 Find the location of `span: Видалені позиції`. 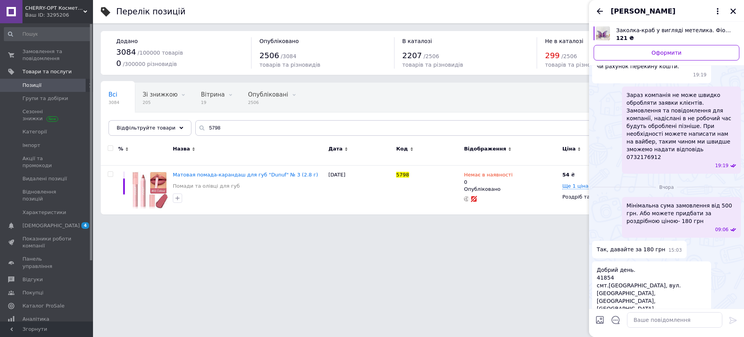

span: Видалені позиції is located at coordinates (45, 179).